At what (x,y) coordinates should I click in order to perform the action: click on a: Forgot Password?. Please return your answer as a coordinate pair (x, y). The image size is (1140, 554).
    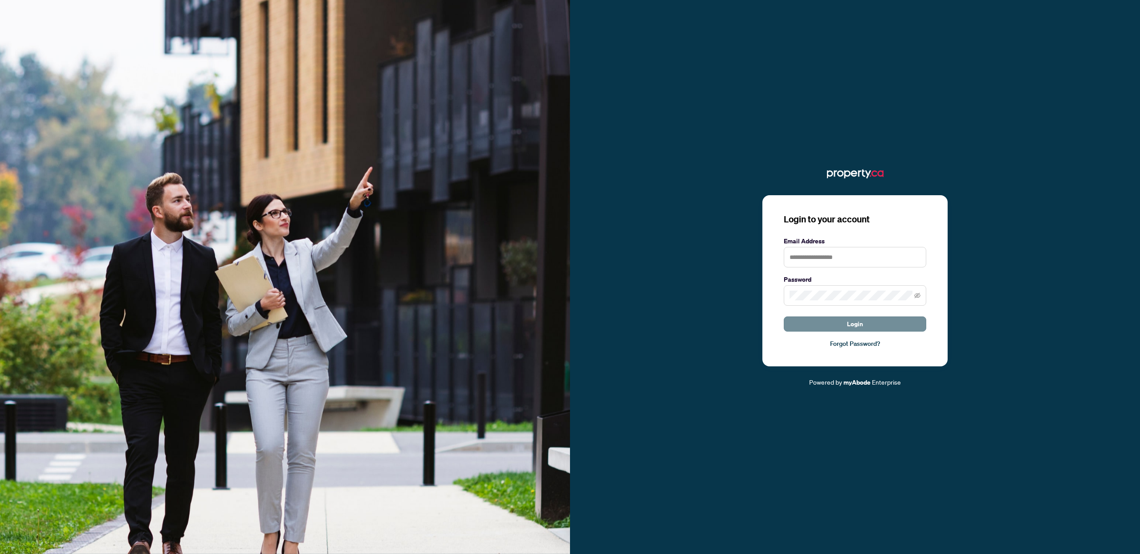
    Looking at the image, I should click on (855, 343).